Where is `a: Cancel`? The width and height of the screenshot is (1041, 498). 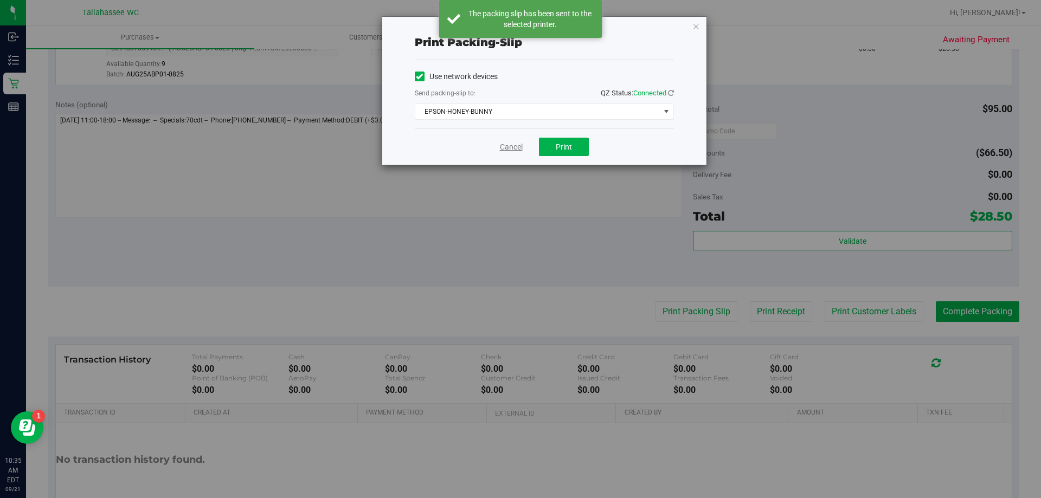 a: Cancel is located at coordinates (511, 147).